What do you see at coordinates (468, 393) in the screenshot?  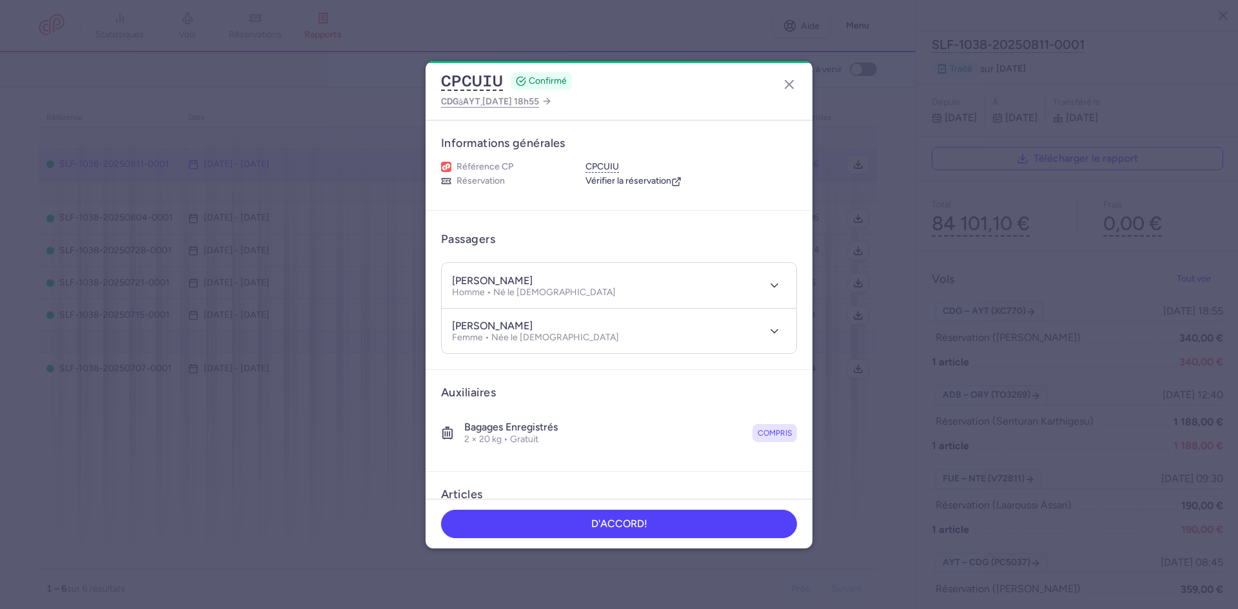 I see `font: auxiliaires` at bounding box center [468, 393].